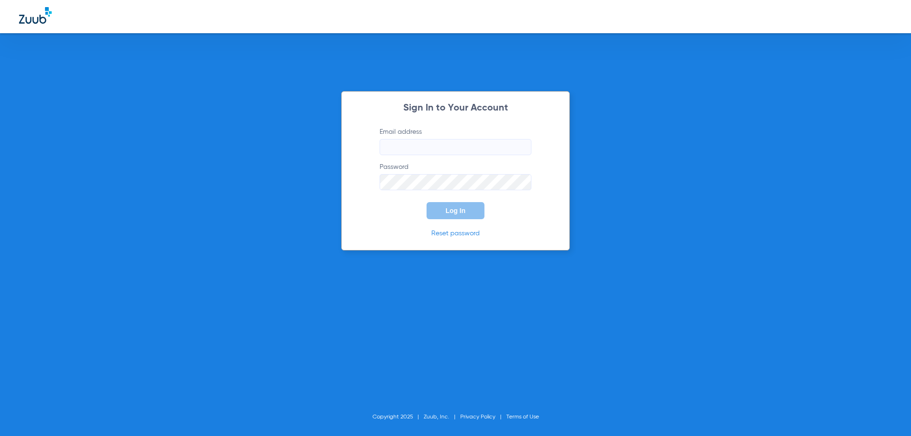 The height and width of the screenshot is (436, 911). What do you see at coordinates (456, 141) in the screenshot?
I see `label: Email address` at bounding box center [456, 141].